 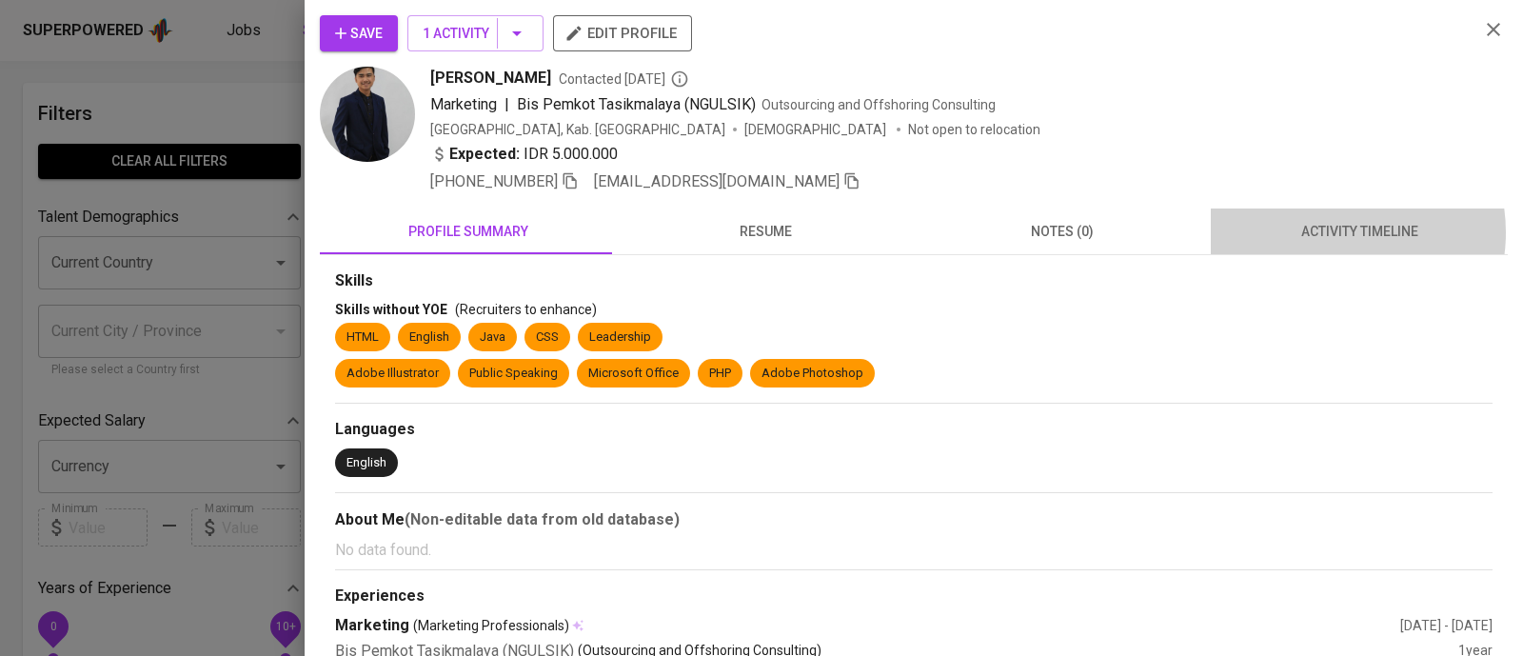 What do you see at coordinates (680, 79) in the screenshot?
I see `svg: By Batam recruiter` at bounding box center [680, 79].